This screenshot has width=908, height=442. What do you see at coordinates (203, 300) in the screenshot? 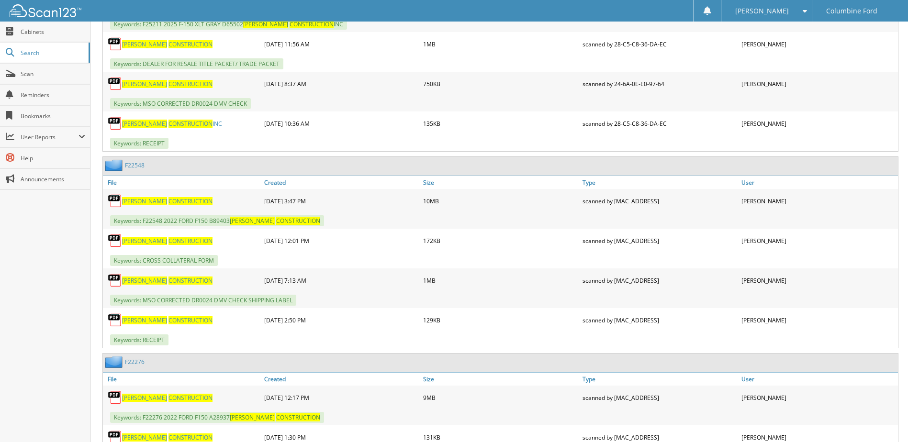
I see `span: Keywords: MSO CORRECTED DR0024 DMV CHECK SHIPPING LABEL` at bounding box center [203, 300].